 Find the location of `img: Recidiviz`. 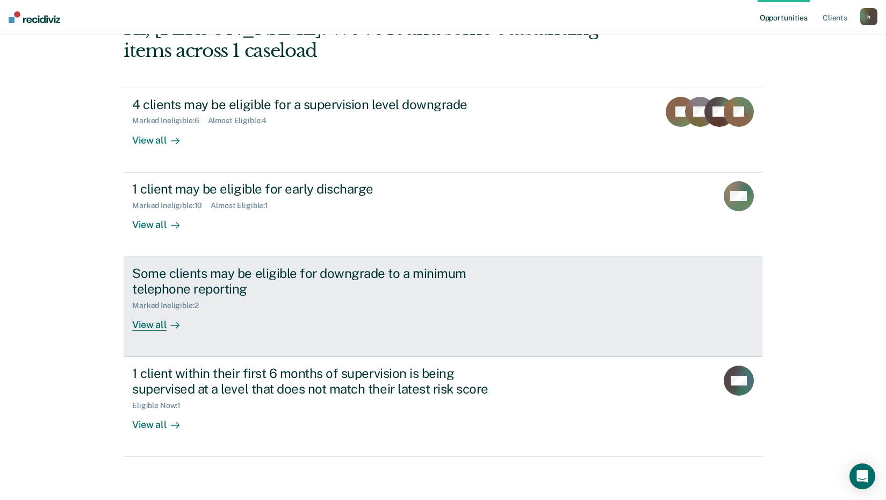

img: Recidiviz is located at coordinates (34, 17).